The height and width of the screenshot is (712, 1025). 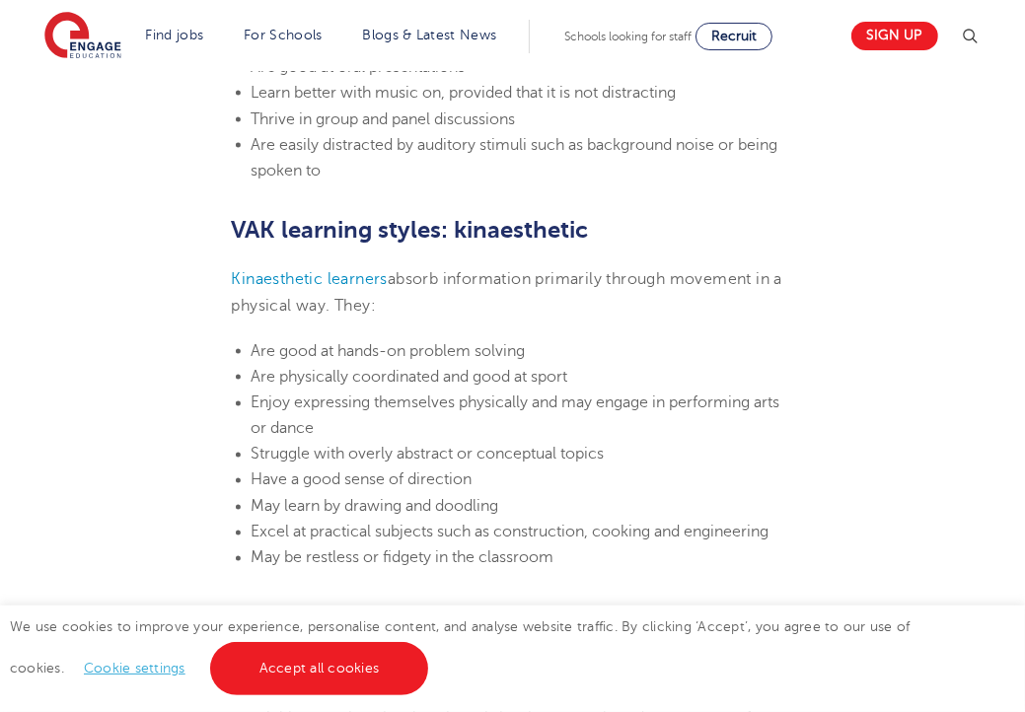 I want to click on a: Cookie settings, so click(x=134, y=668).